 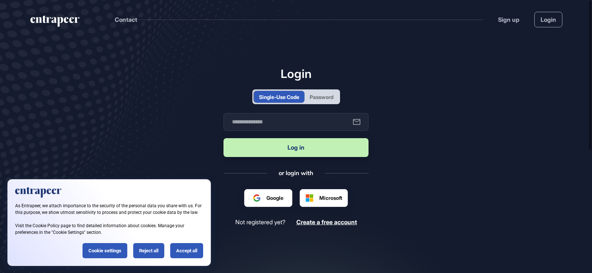 I want to click on span: Microsoft, so click(x=331, y=198).